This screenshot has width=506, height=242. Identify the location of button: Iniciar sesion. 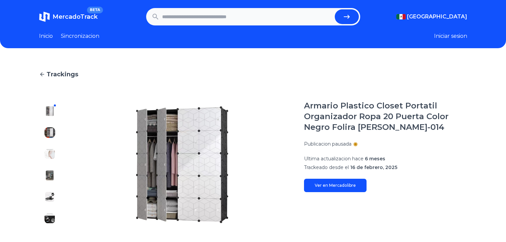
(450, 36).